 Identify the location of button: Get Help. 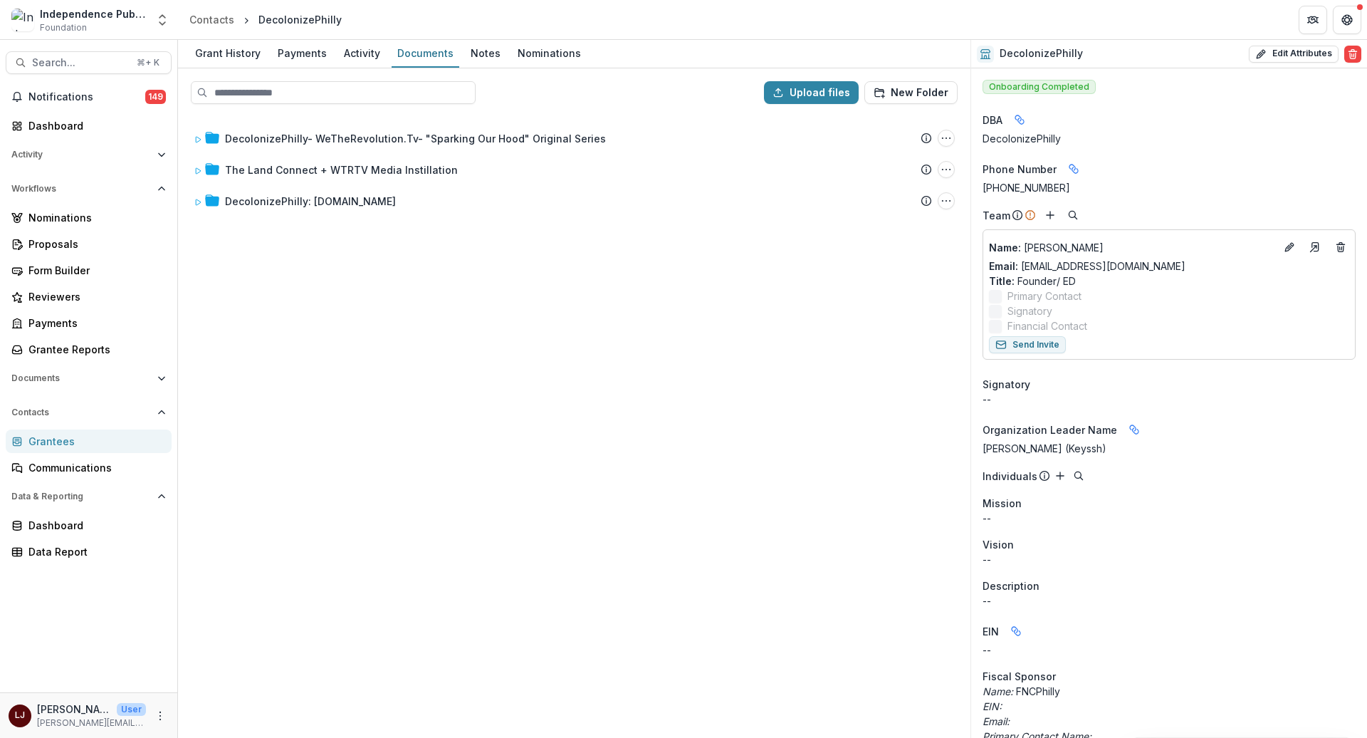
(1347, 20).